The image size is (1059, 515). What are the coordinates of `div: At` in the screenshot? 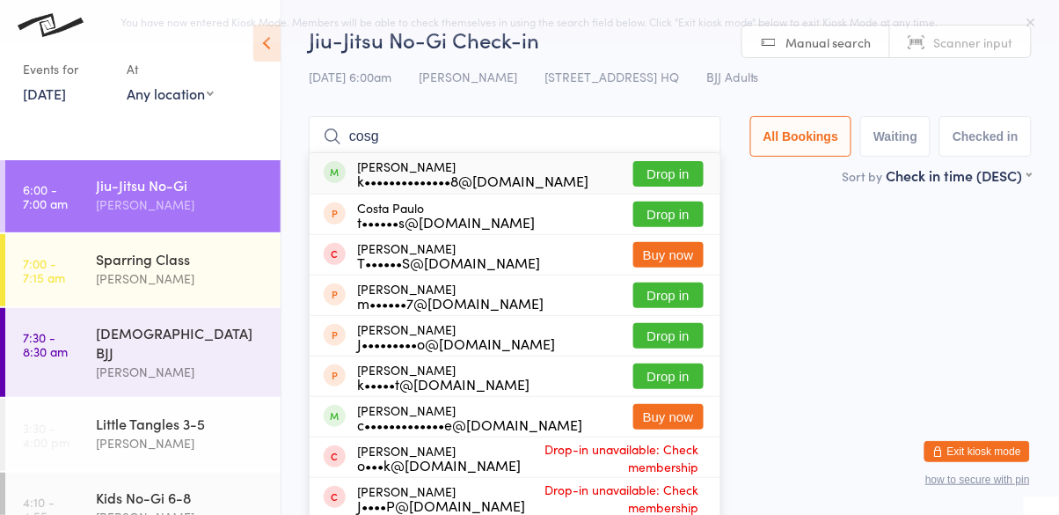 It's located at (170, 69).